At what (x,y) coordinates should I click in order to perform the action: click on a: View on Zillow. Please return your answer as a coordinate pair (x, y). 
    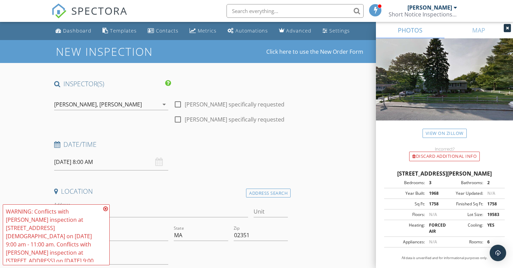
    Looking at the image, I should click on (444, 133).